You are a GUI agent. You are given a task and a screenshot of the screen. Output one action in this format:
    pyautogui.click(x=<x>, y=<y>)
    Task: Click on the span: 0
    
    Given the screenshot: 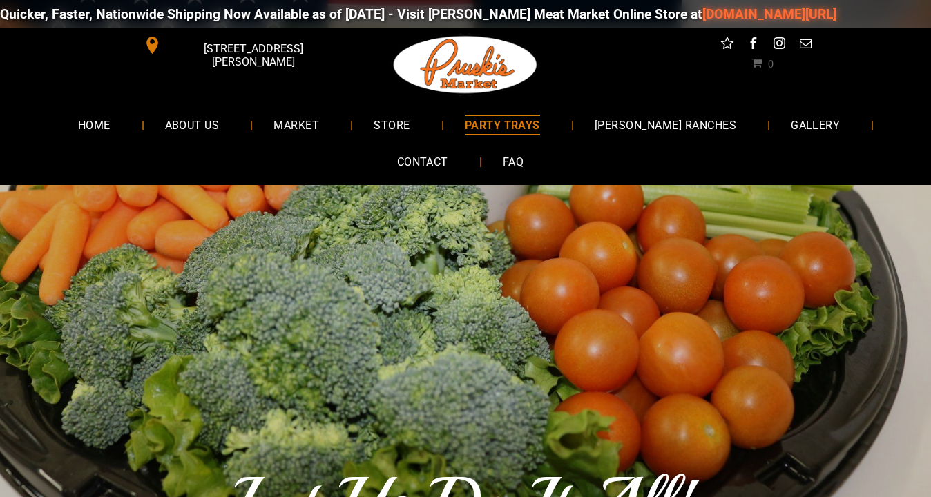 What is the action you would take?
    pyautogui.click(x=771, y=63)
    